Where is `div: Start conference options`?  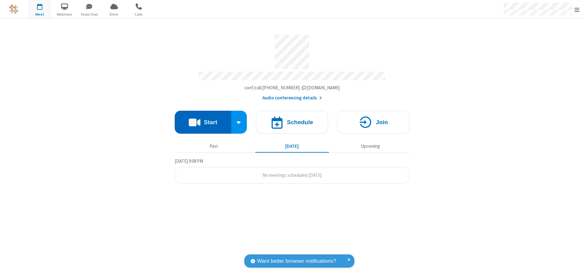 div: Start conference options is located at coordinates (239, 122).